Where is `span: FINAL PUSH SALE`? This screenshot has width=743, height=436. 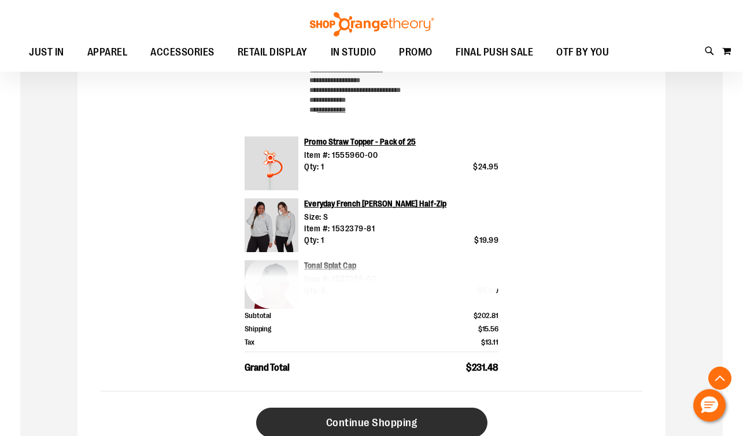 span: FINAL PUSH SALE is located at coordinates (495, 52).